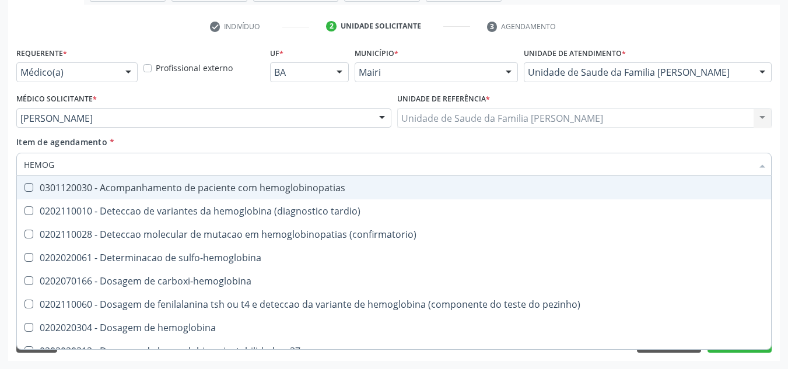 Image resolution: width=788 pixels, height=369 pixels. Describe the element at coordinates (394, 188) in the screenshot. I see `div: 0301120030 - Acompanhamento de paciente com hemoglobinopatias` at that location.